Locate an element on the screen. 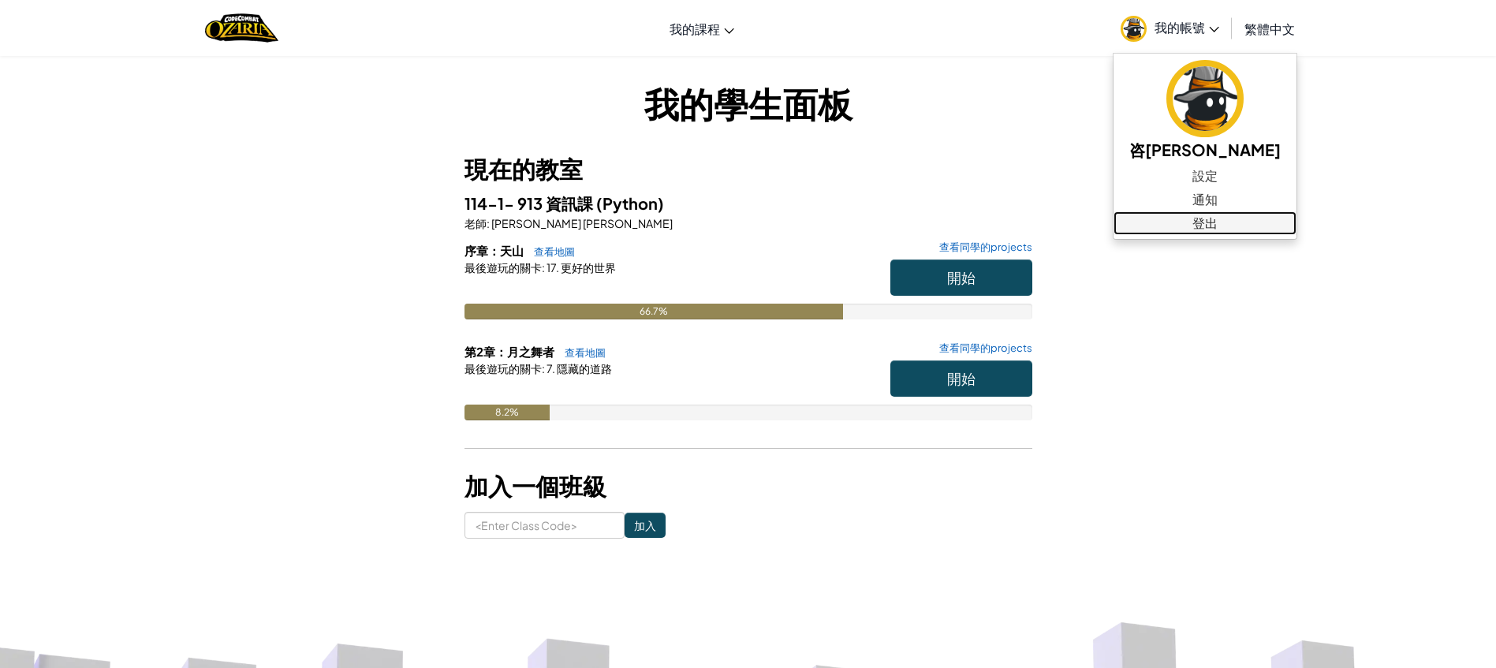 The width and height of the screenshot is (1496, 668). span: 通知 is located at coordinates (1205, 199).